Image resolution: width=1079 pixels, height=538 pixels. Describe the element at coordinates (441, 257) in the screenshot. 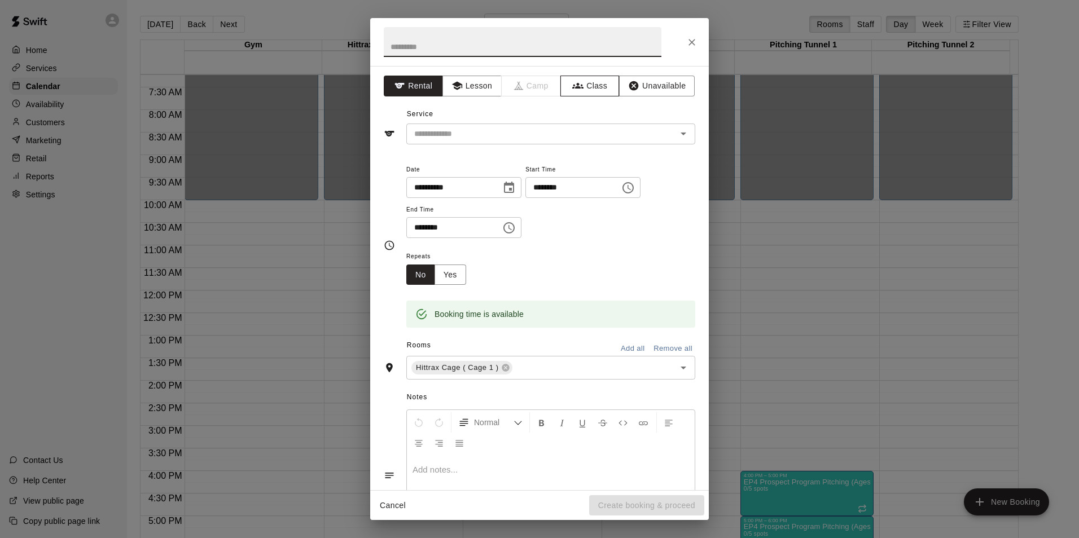

I see `span: Repeats` at that location.